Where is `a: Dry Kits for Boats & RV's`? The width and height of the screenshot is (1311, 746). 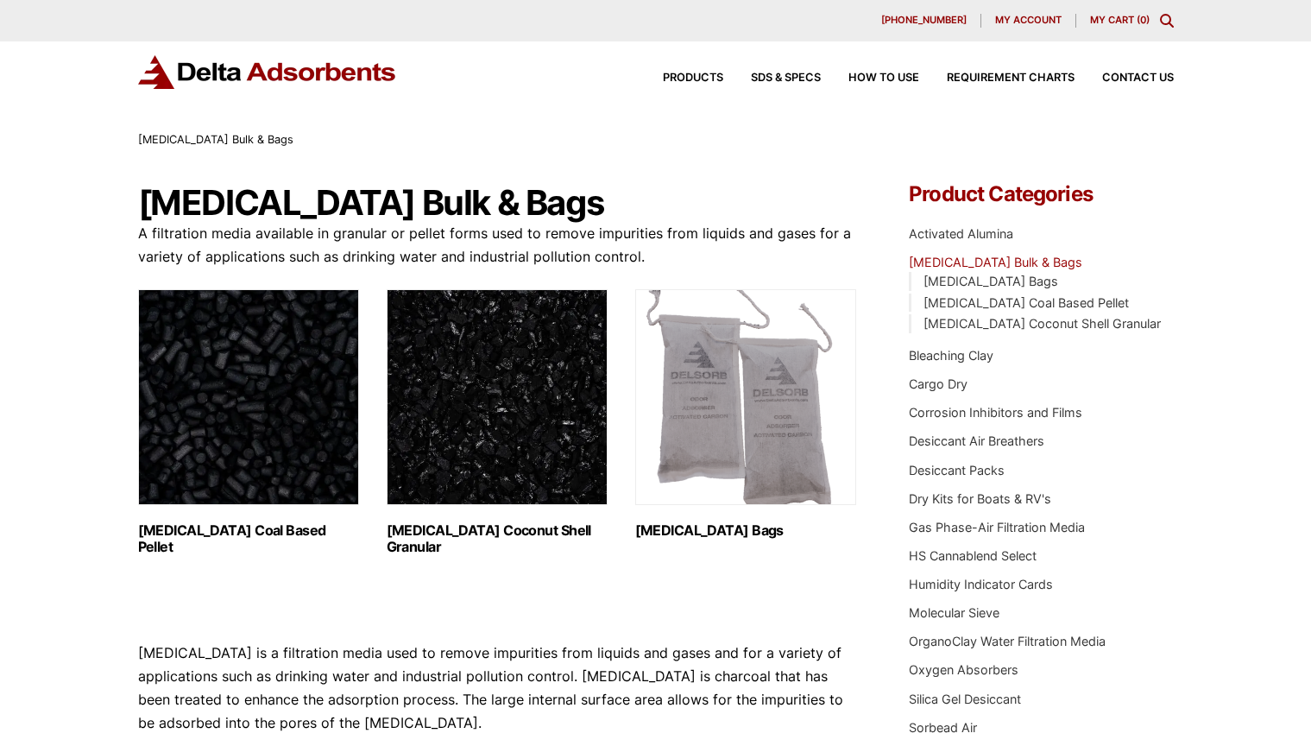 a: Dry Kits for Boats & RV's is located at coordinates (980, 498).